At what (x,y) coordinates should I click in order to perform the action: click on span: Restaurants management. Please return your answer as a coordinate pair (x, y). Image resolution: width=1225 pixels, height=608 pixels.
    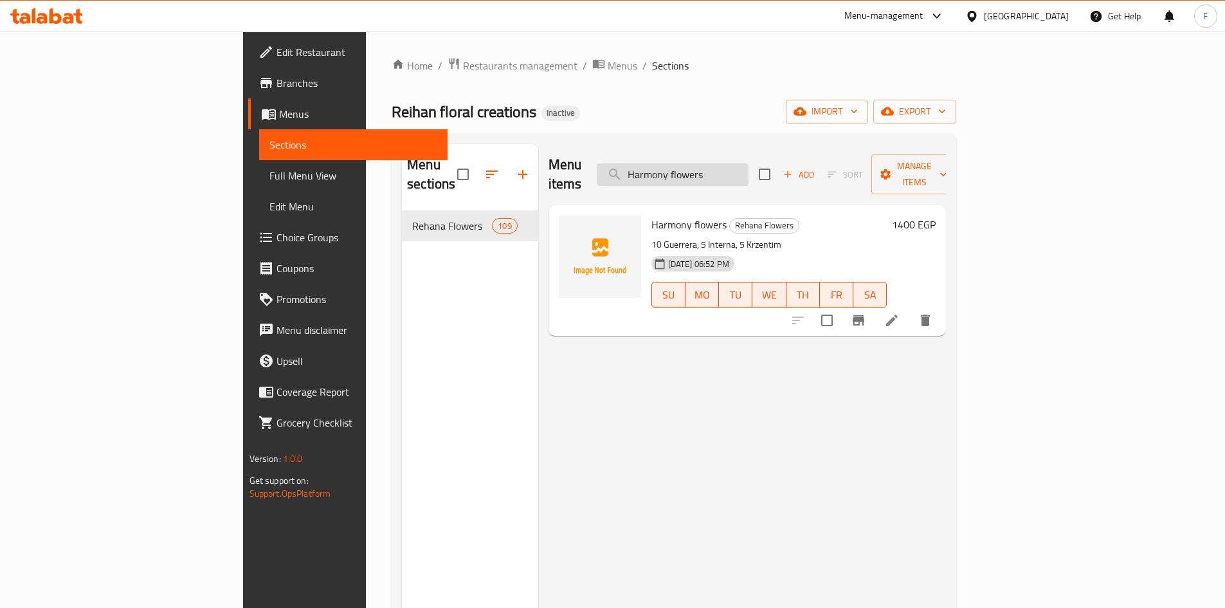
    Looking at the image, I should click on (520, 66).